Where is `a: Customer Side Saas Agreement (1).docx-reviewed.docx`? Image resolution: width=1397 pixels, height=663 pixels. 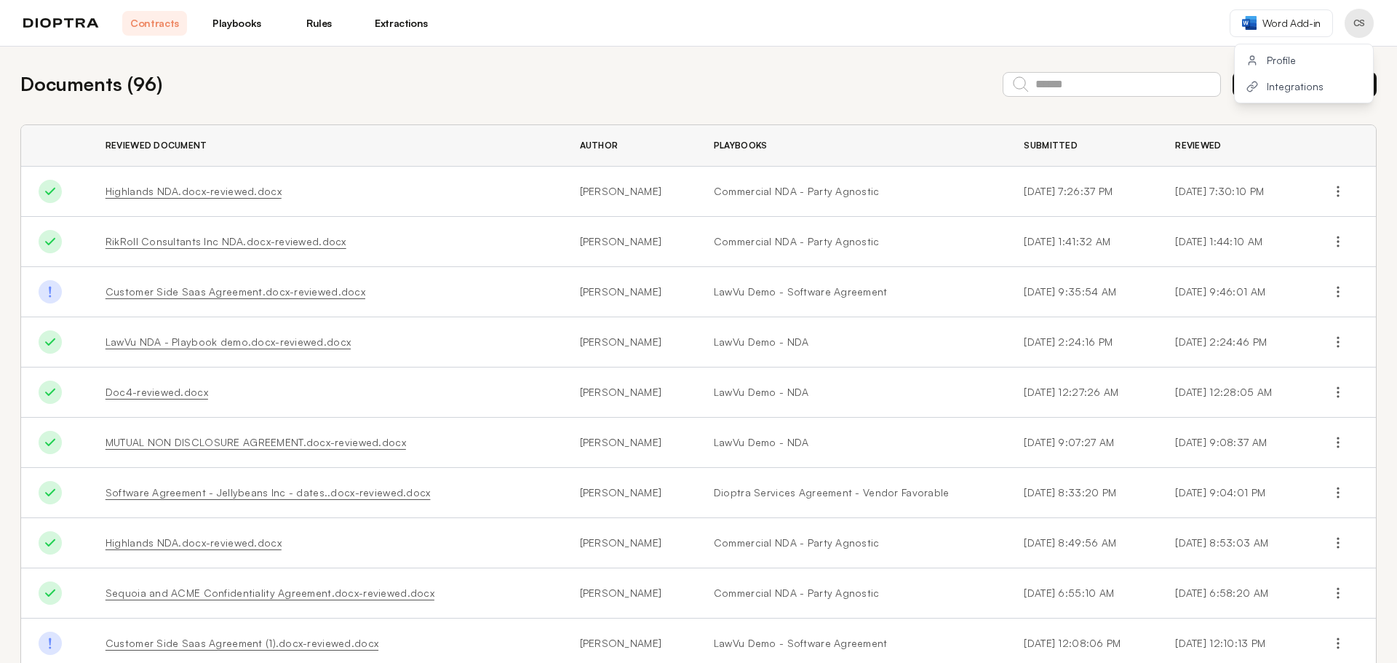
a: Customer Side Saas Agreement (1).docx-reviewed.docx is located at coordinates (242, 643).